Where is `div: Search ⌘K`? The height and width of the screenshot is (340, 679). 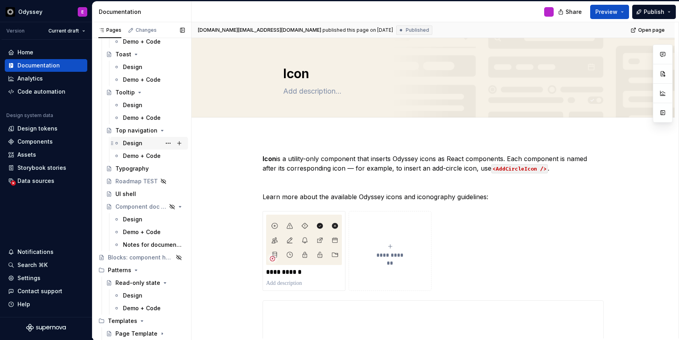 div: Search ⌘K is located at coordinates (33, 265).